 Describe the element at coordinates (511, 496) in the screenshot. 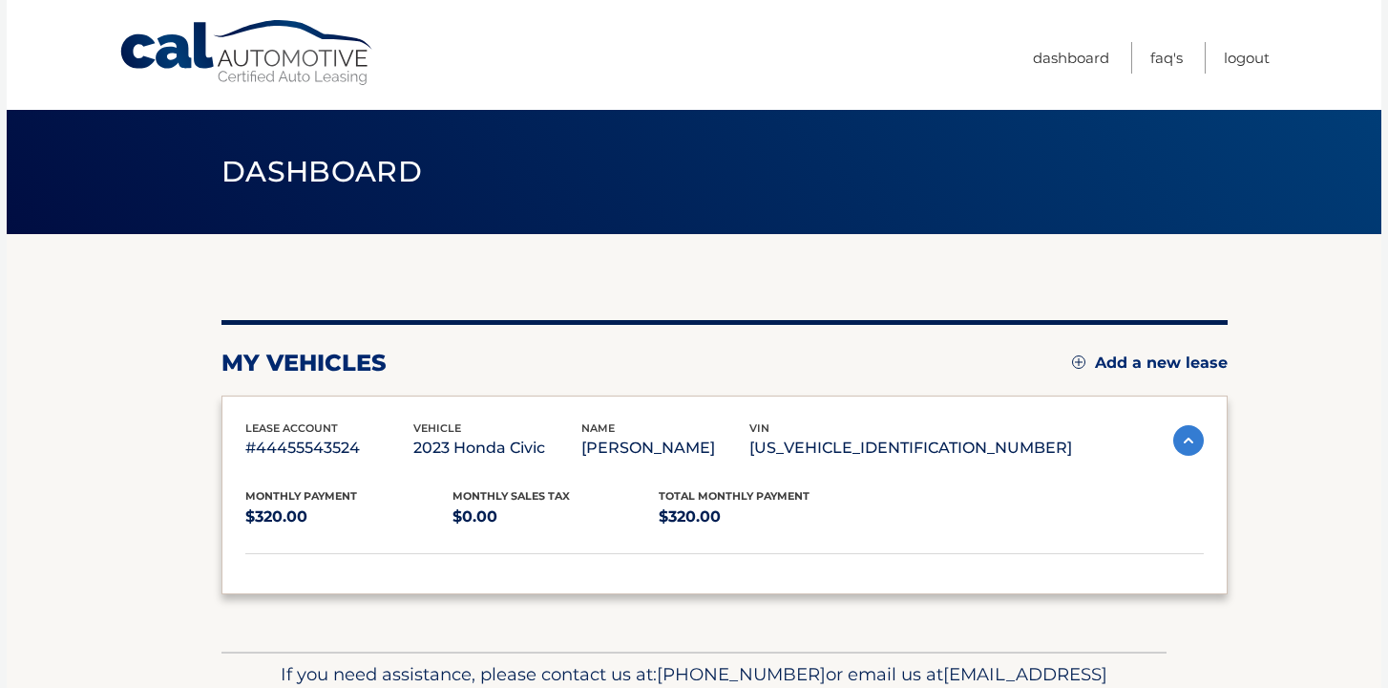

I see `span: Monthly sales Tax` at that location.